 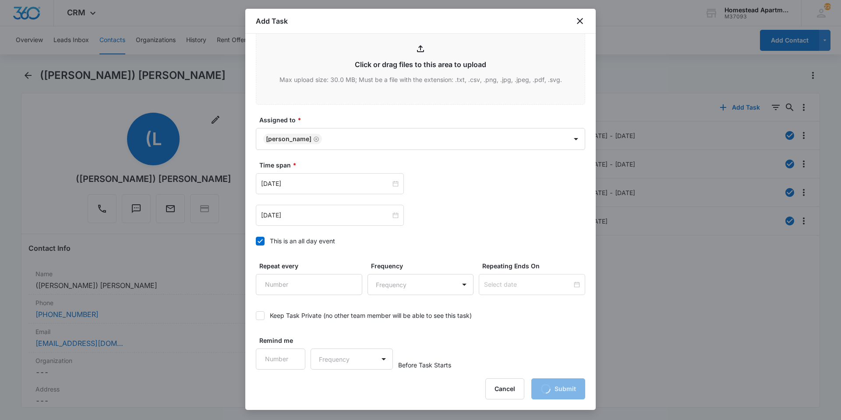 What do you see at coordinates (535, 266) in the screenshot?
I see `label: Repeating Ends On` at bounding box center [535, 266].